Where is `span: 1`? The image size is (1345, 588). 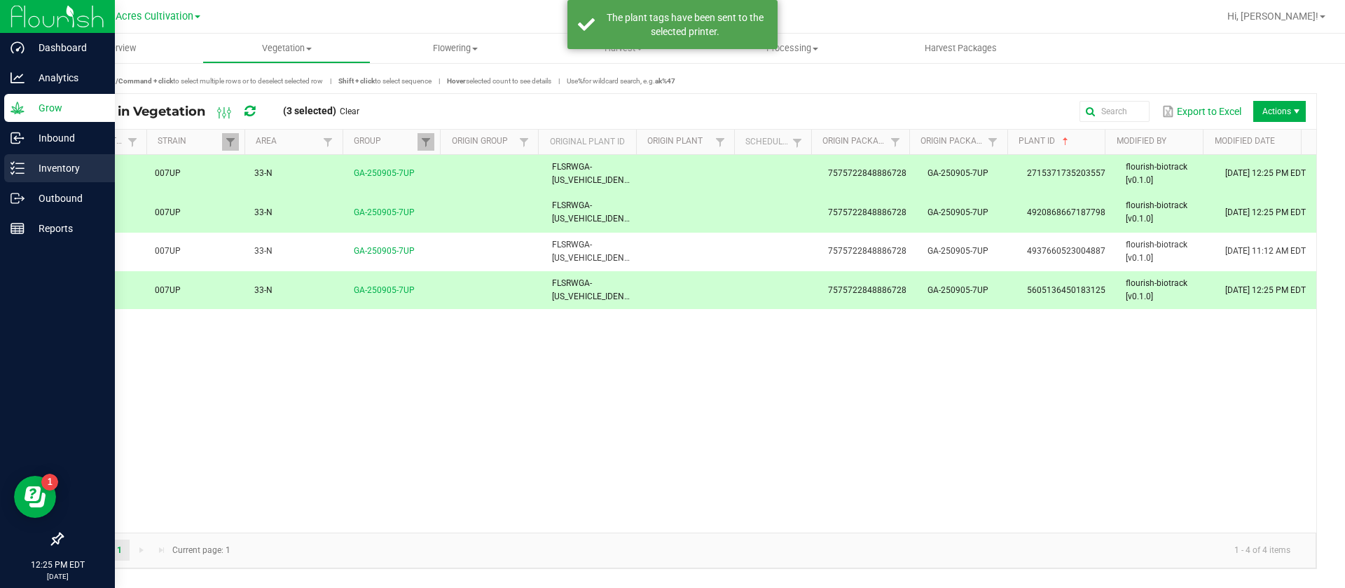
span: 1 is located at coordinates (8, 8).